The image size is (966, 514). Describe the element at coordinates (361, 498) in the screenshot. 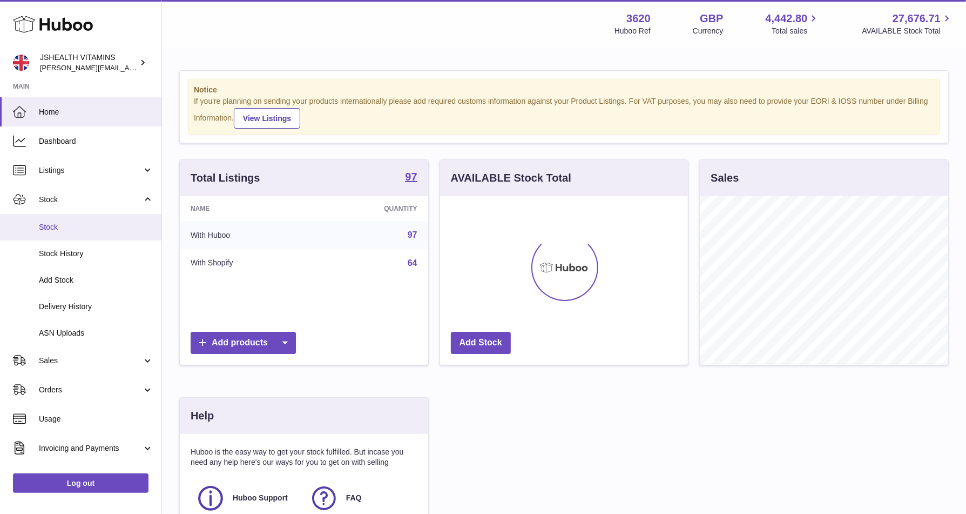

I see `a: FAQ` at that location.